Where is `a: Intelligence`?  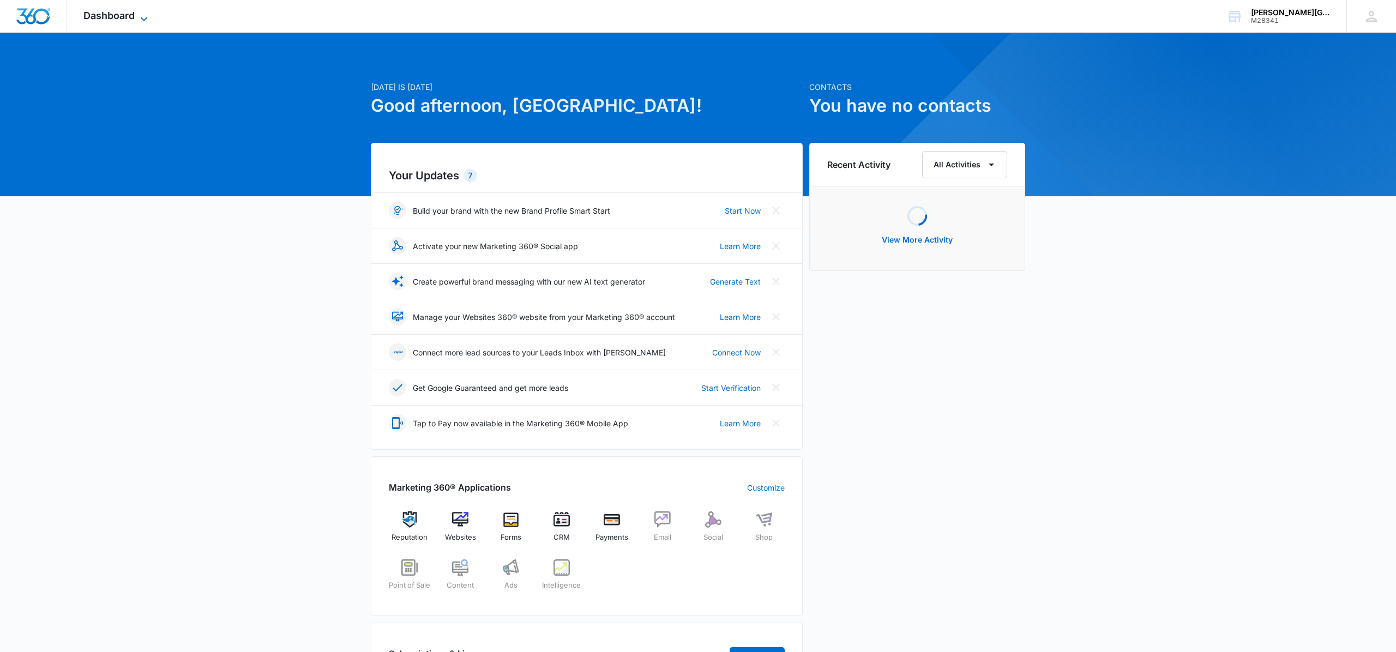 a: Intelligence is located at coordinates (561, 579).